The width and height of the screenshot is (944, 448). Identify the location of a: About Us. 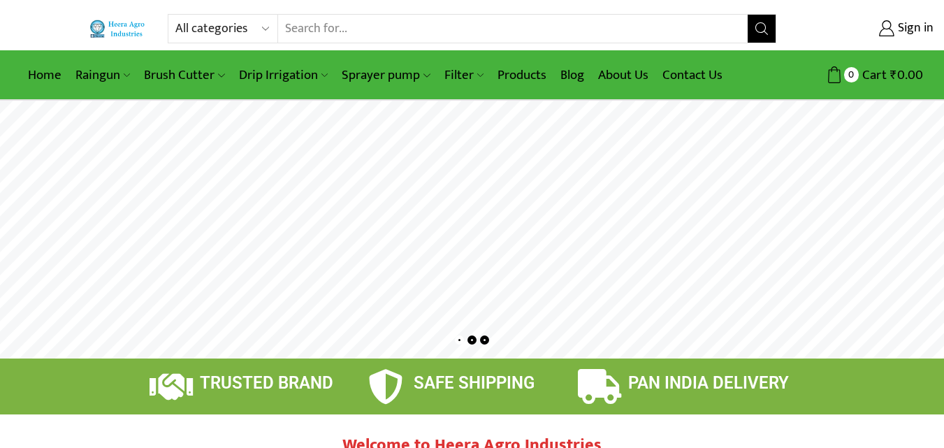
(624, 75).